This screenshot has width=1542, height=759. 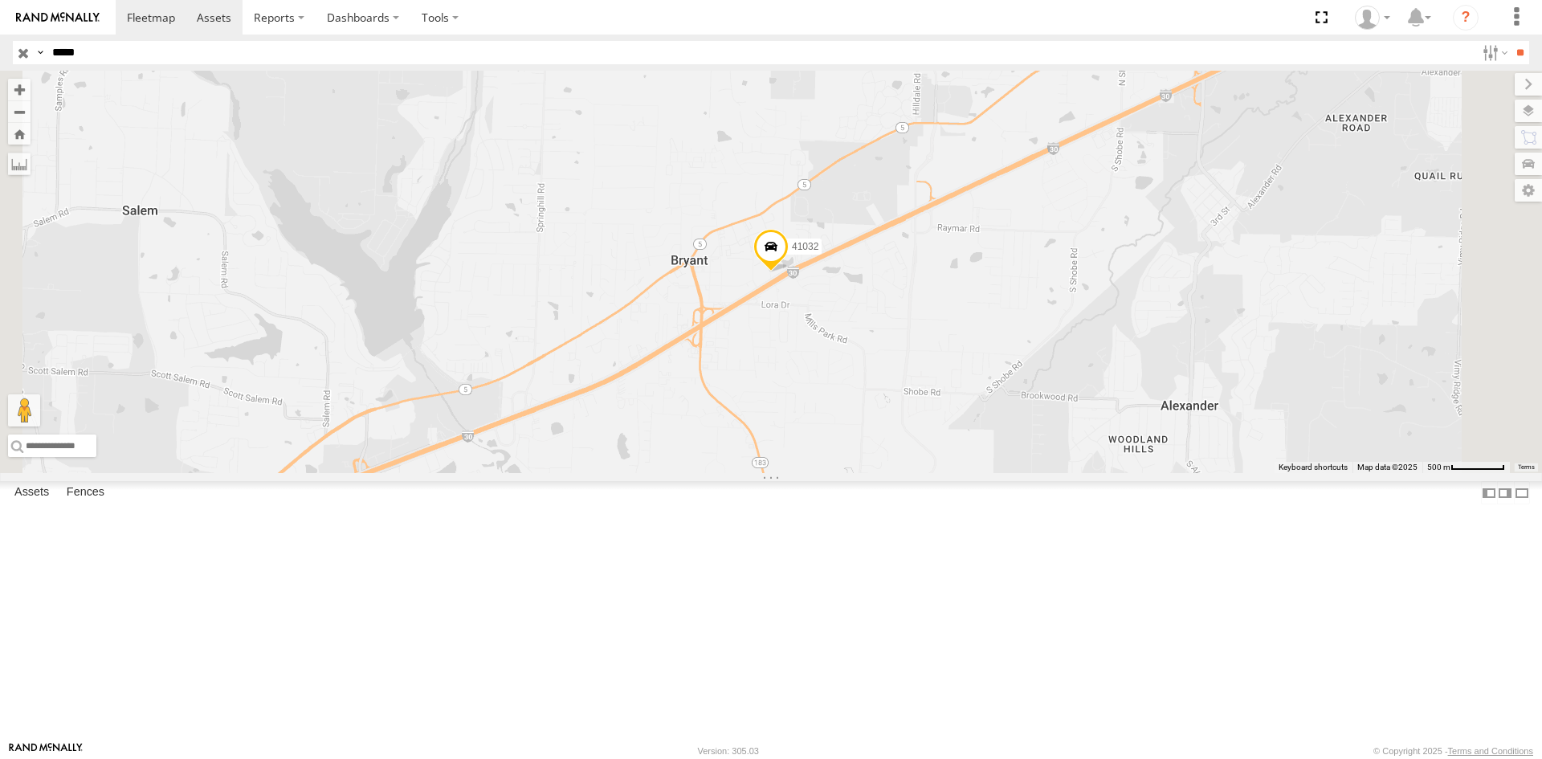 What do you see at coordinates (1313, 467) in the screenshot?
I see `button: Keyboard shortcuts` at bounding box center [1313, 467].